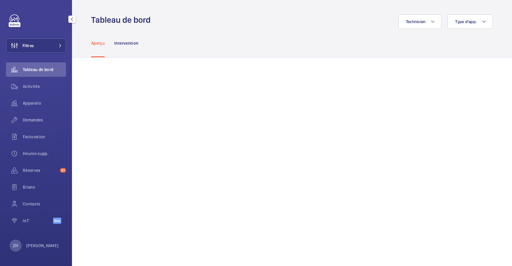  Describe the element at coordinates (470, 22) in the screenshot. I see `button: Type d'app.` at that location.